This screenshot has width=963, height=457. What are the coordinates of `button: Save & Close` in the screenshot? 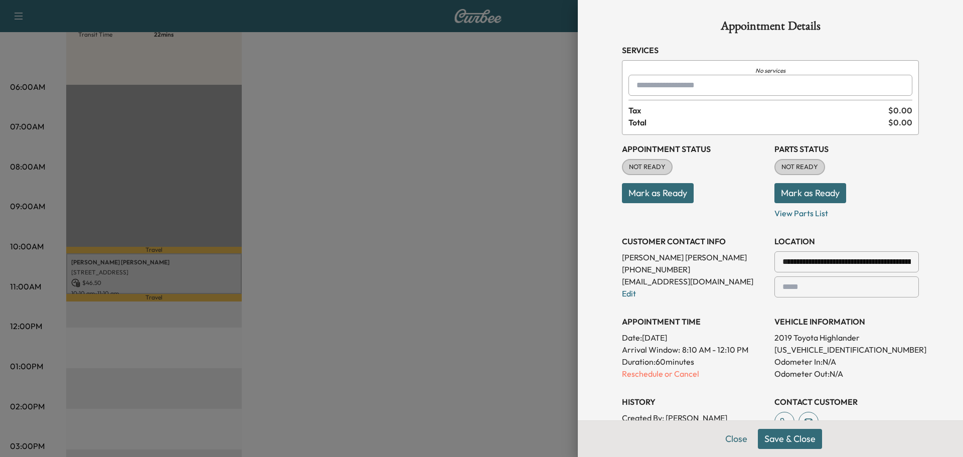 It's located at (790, 439).